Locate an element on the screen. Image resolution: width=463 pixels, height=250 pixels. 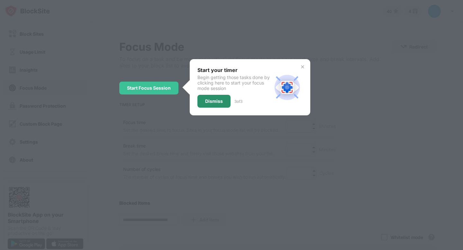
img: x-button.svg is located at coordinates (303, 67).